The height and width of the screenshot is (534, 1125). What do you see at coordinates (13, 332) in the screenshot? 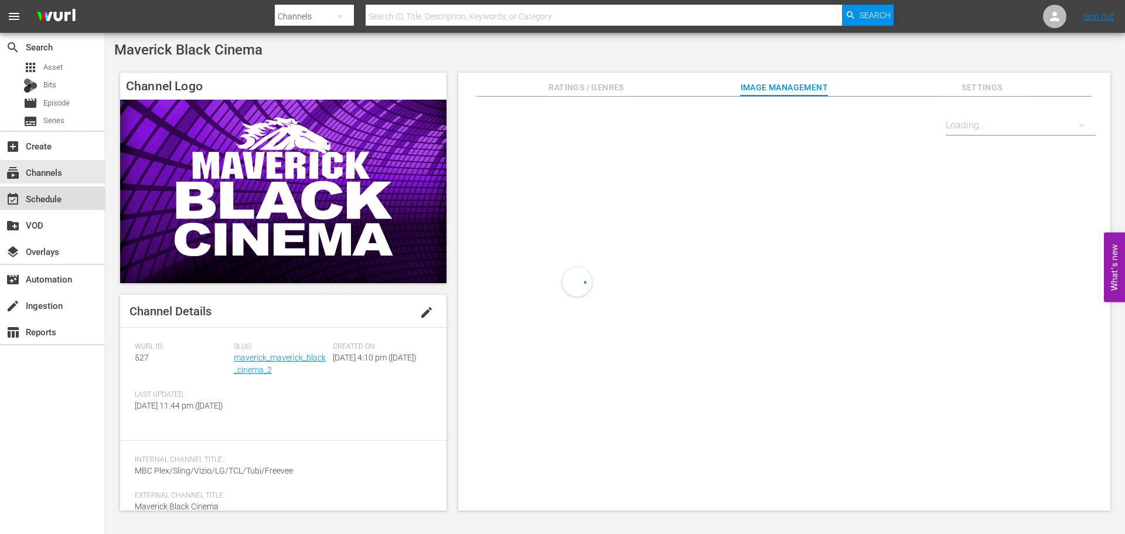
I see `span: Reports` at bounding box center [13, 332].